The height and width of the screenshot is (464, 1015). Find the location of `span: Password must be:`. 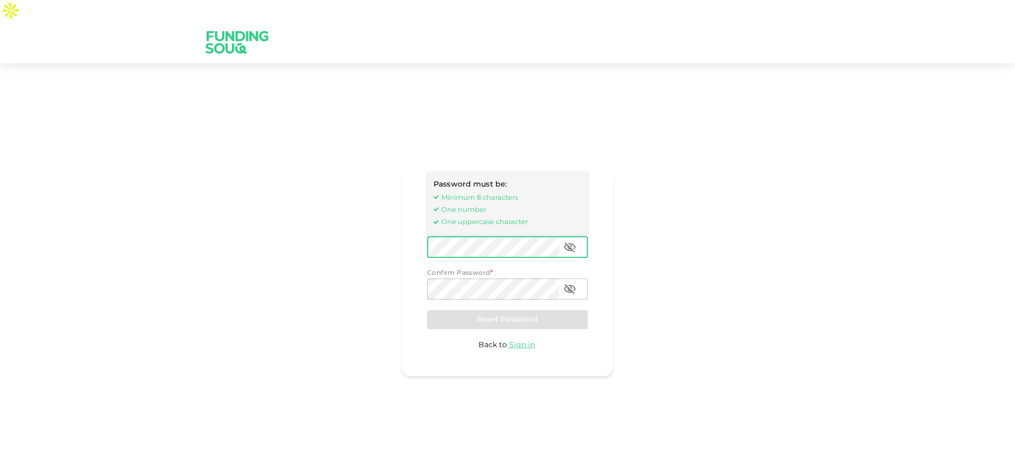

span: Password must be: is located at coordinates (470, 185).